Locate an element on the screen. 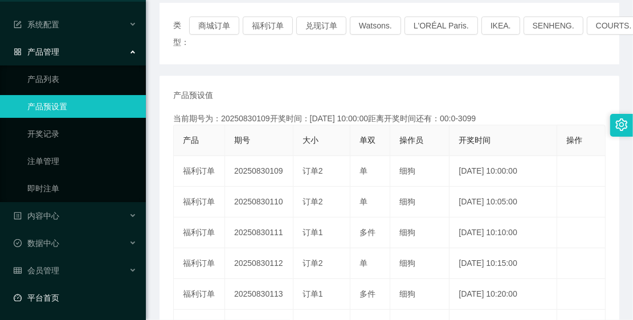 The width and height of the screenshot is (633, 320). td: 20250830113 is located at coordinates (259, 295).